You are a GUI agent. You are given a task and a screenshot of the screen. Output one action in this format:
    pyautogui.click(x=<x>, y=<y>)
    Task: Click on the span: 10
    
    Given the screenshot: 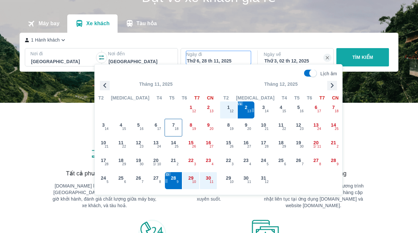 What is the action you would take?
    pyautogui.click(x=232, y=182)
    